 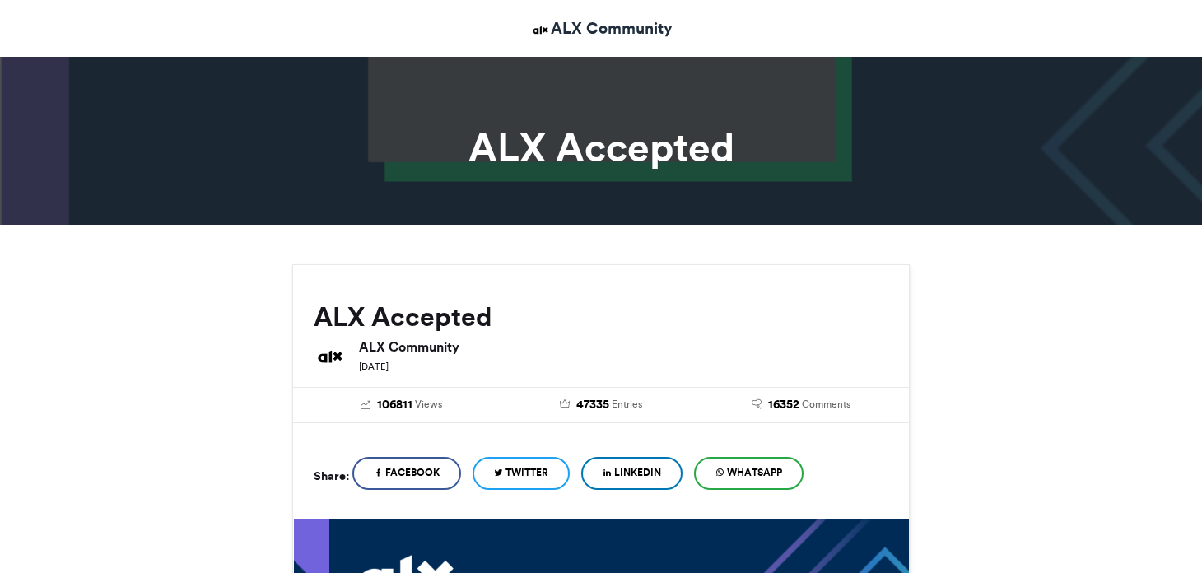 I want to click on span: LinkedIn, so click(x=637, y=473).